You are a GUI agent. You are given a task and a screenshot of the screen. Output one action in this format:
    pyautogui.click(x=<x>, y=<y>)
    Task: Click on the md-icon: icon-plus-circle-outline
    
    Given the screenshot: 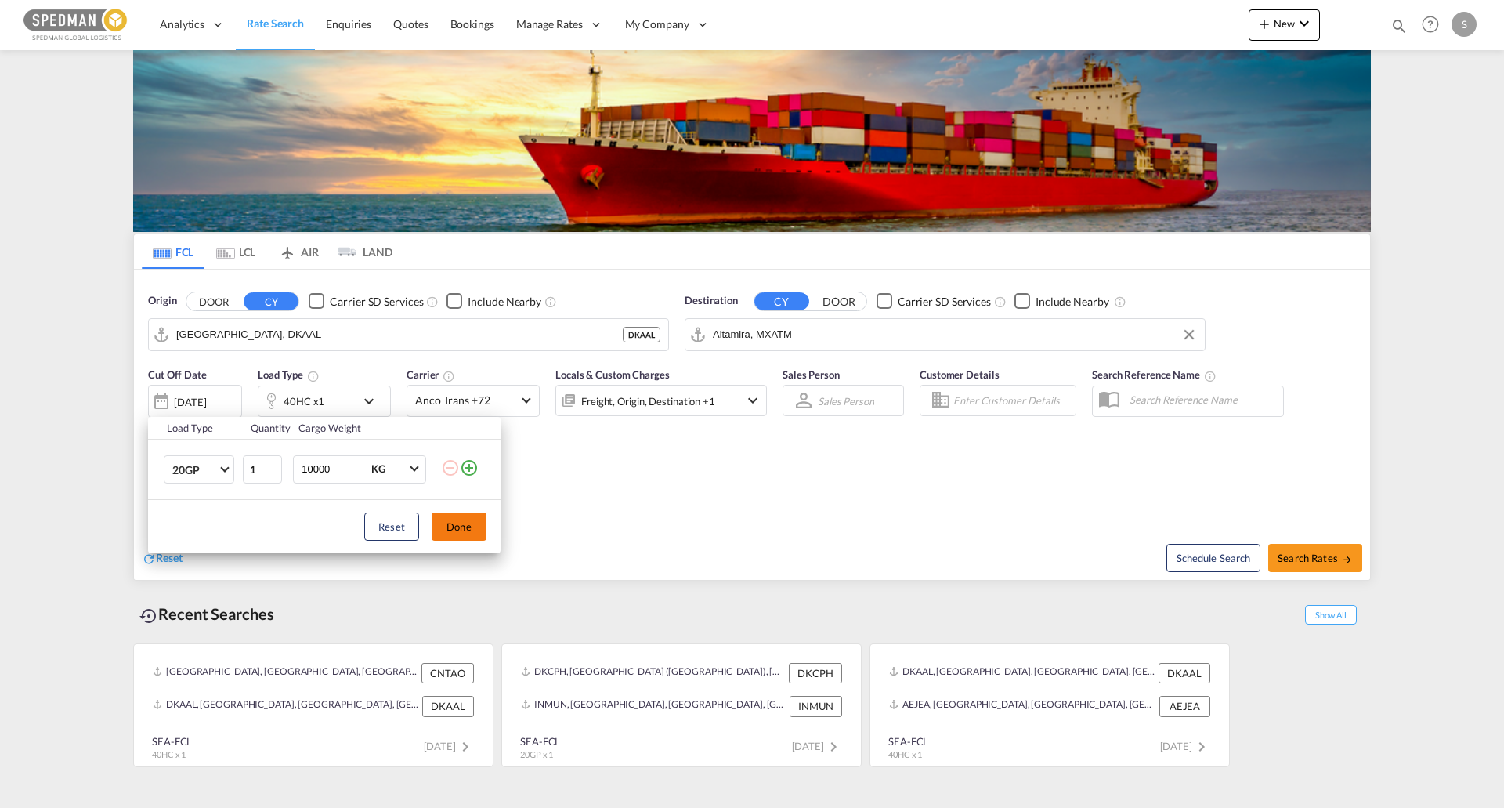 What is the action you would take?
    pyautogui.click(x=469, y=468)
    